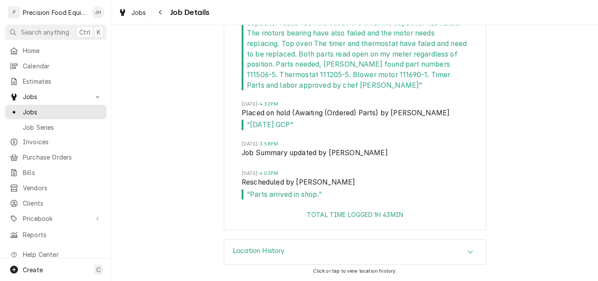  What do you see at coordinates (56, 203) in the screenshot?
I see `a: Clients` at bounding box center [56, 203].